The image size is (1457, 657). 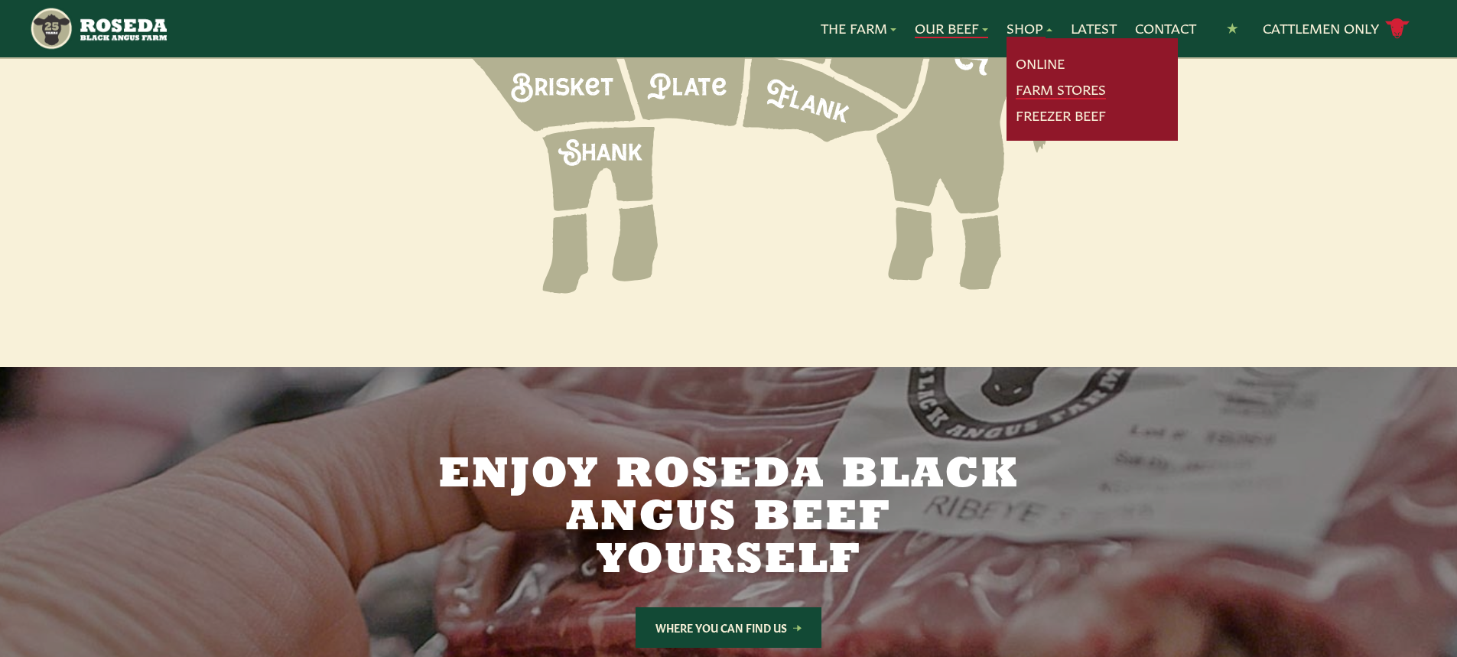 What do you see at coordinates (1166, 28) in the screenshot?
I see `a: Contact` at bounding box center [1166, 28].